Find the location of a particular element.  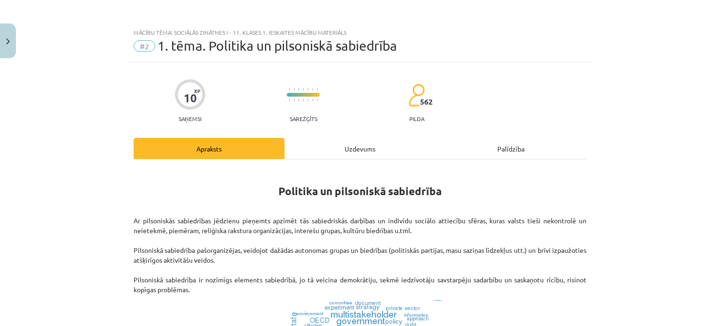

div: Uzdevums is located at coordinates (360, 148).